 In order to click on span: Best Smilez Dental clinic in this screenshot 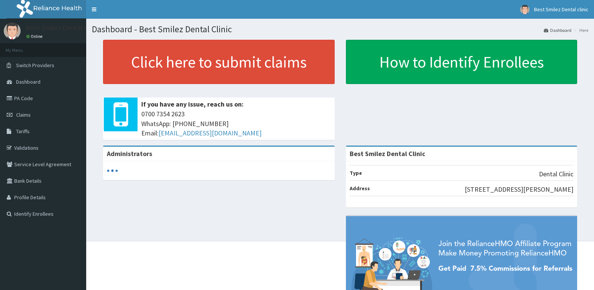, I will do `click(561, 9)`.